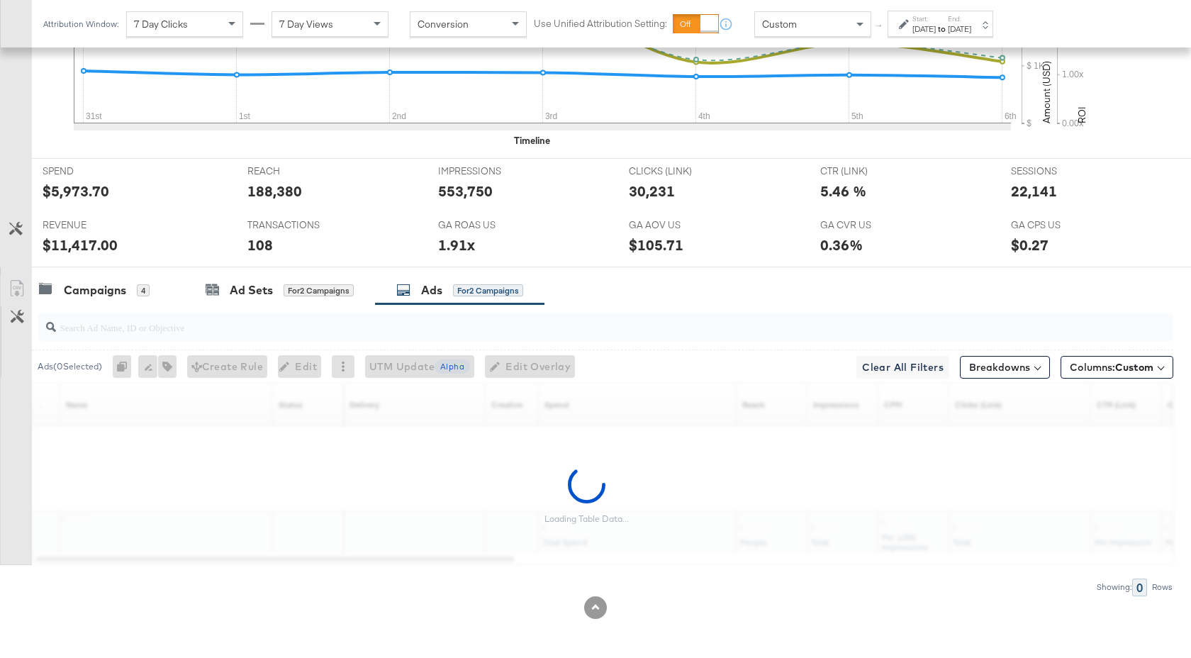  Describe the element at coordinates (873, 171) in the screenshot. I see `span: CTR (LINK)` at that location.